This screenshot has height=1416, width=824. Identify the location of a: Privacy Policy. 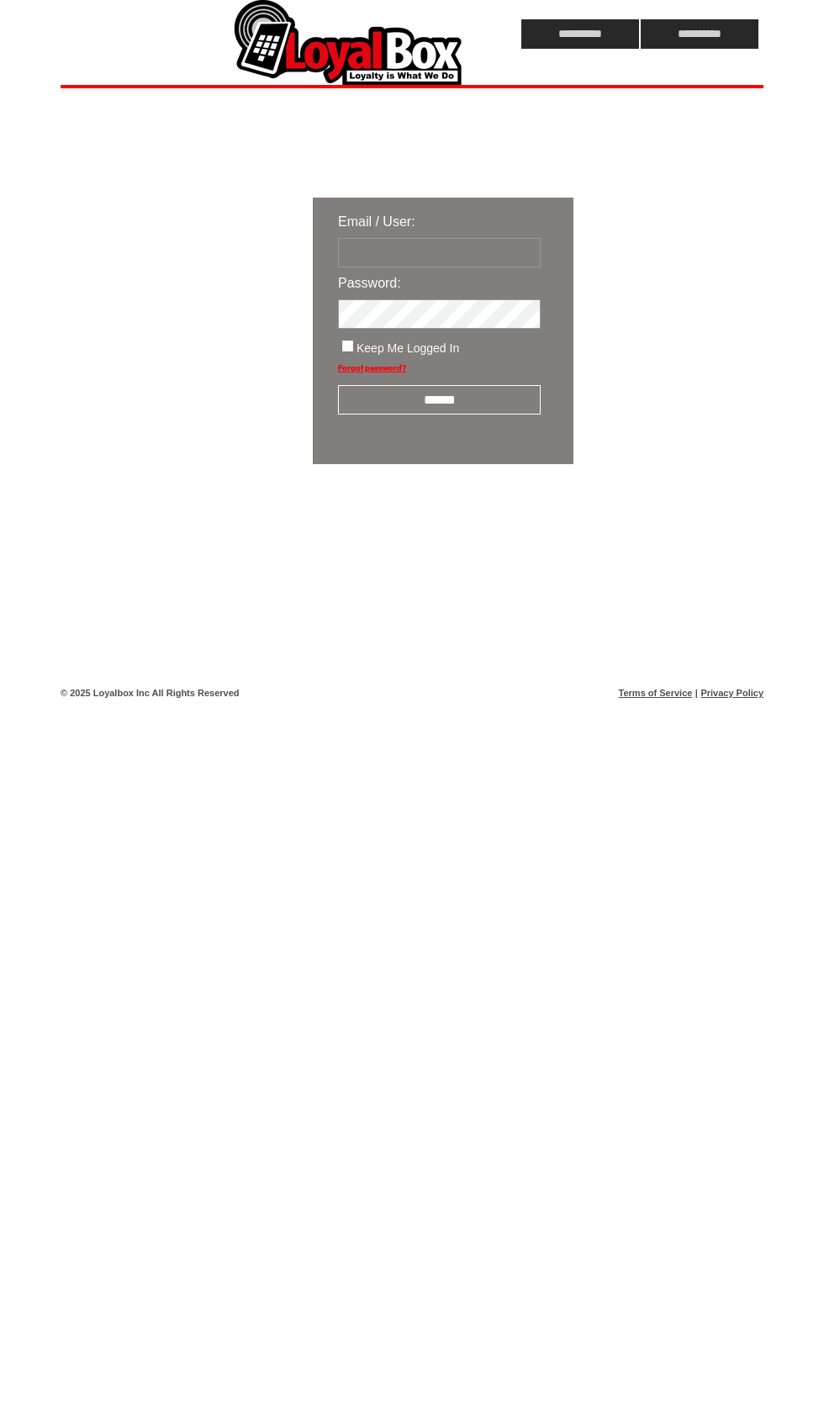
(732, 693).